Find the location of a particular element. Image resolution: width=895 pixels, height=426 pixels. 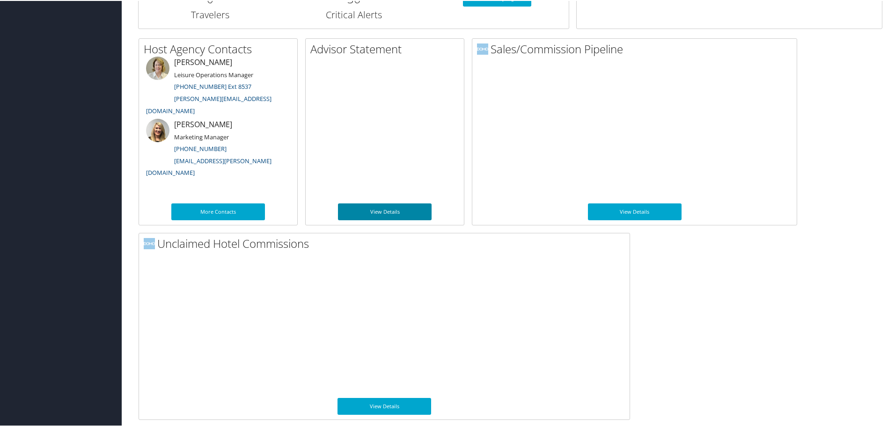

small: Leisure Operations Manager is located at coordinates (213, 74).